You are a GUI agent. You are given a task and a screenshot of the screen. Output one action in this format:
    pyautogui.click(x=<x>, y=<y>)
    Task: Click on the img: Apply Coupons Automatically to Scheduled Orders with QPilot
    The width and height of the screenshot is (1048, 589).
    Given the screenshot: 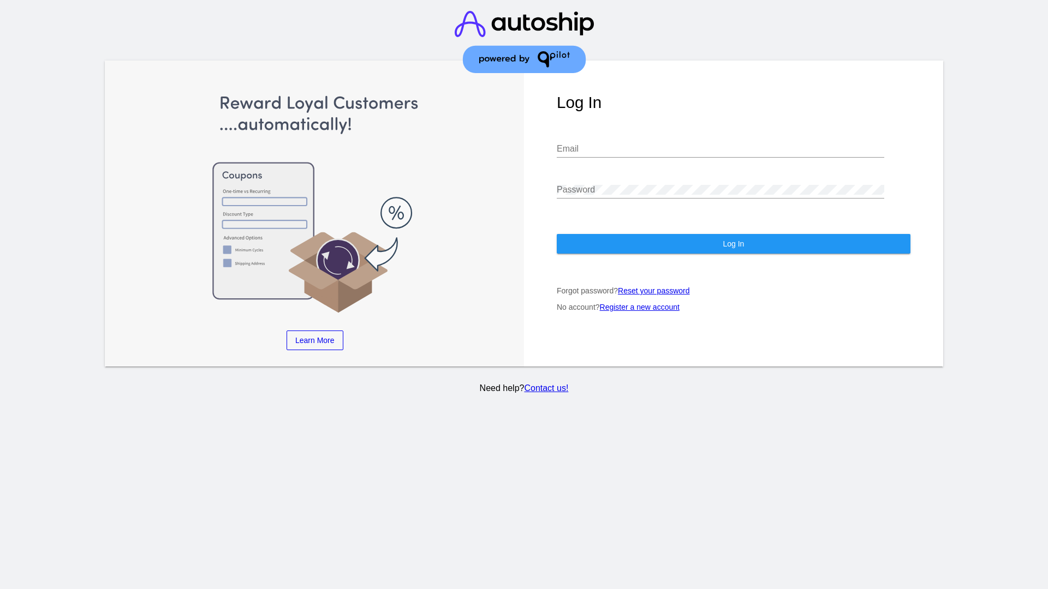 What is the action you would take?
    pyautogui.click(x=315, y=204)
    